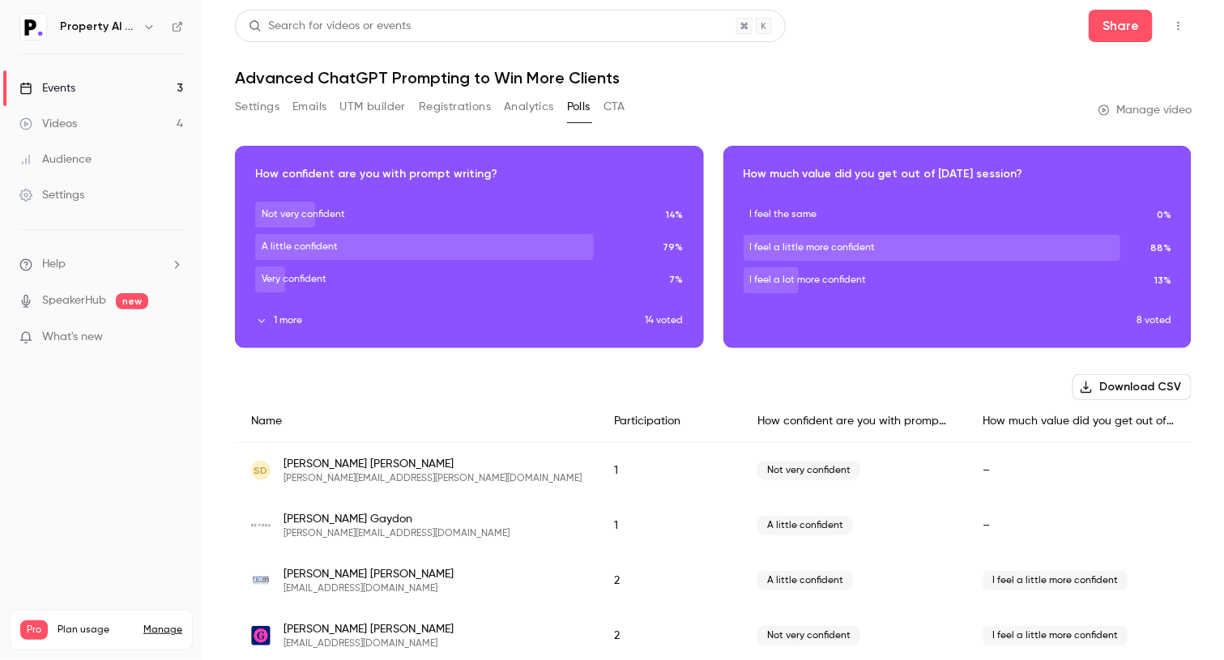  What do you see at coordinates (1132, 387) in the screenshot?
I see `button: Download CSV` at bounding box center [1132, 387].